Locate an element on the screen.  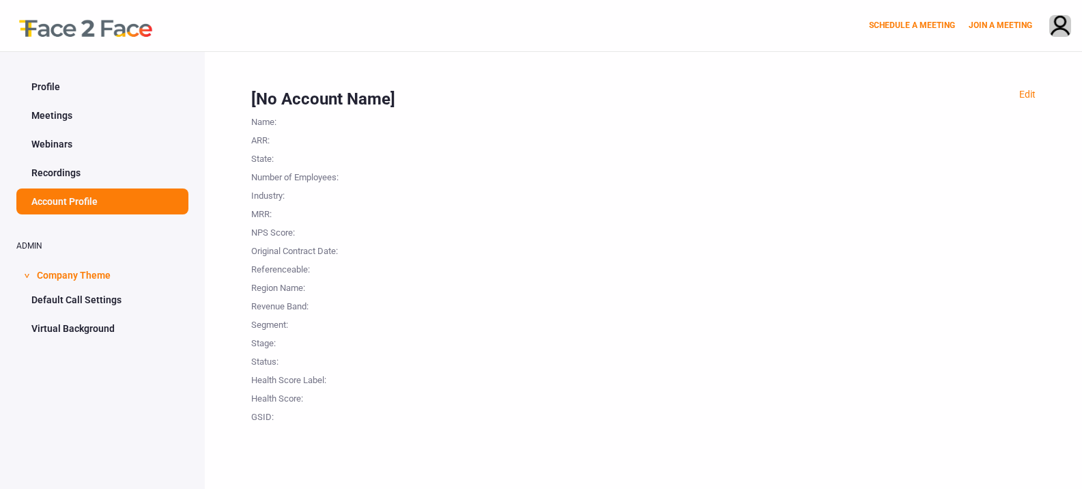
div: GSID : is located at coordinates (320, 415).